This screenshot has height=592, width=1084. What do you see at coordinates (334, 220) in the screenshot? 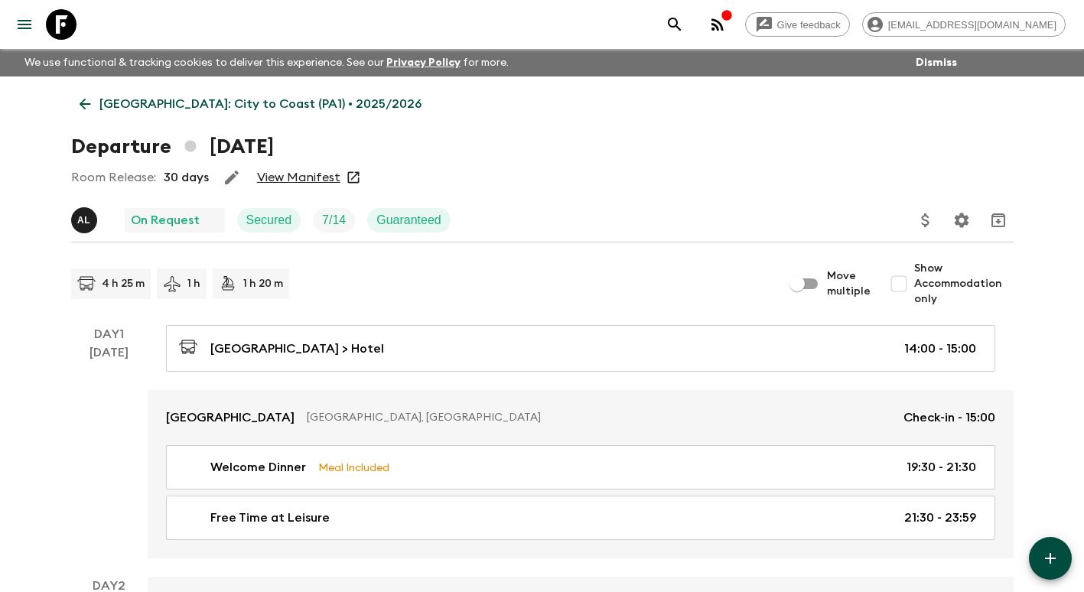
I see `div: Trip Fill` at bounding box center [334, 220].